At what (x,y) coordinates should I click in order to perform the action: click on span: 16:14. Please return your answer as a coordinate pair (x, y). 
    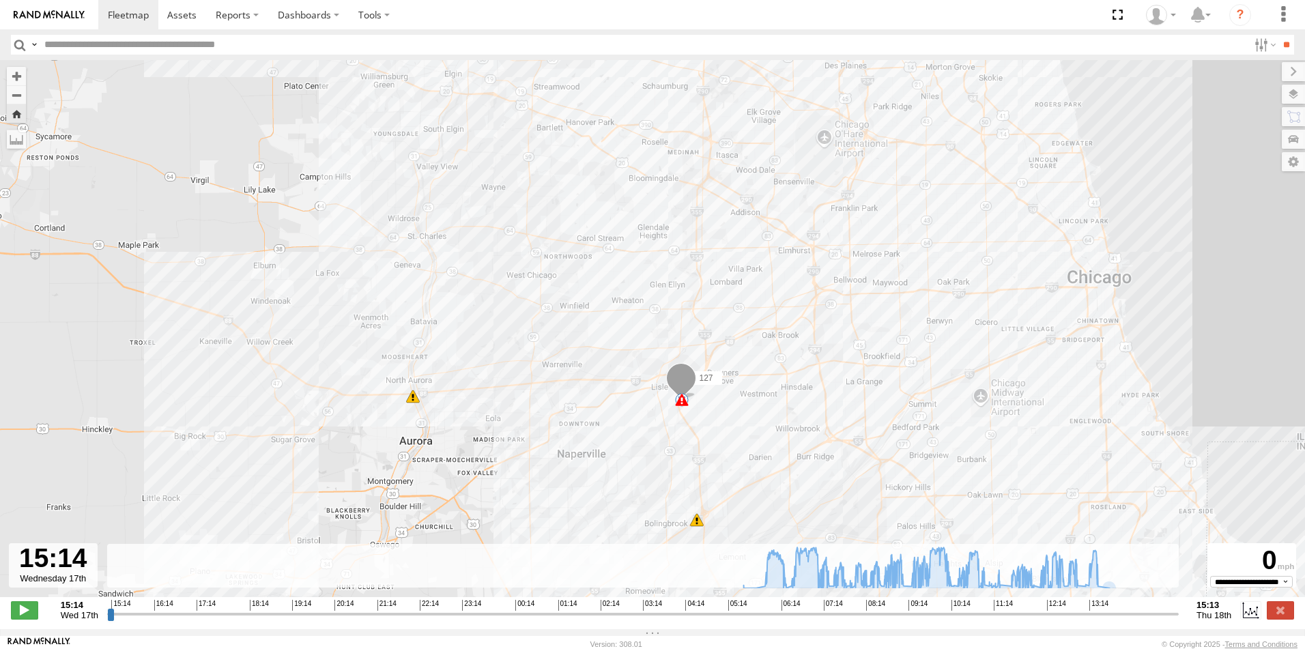
    Looking at the image, I should click on (164, 605).